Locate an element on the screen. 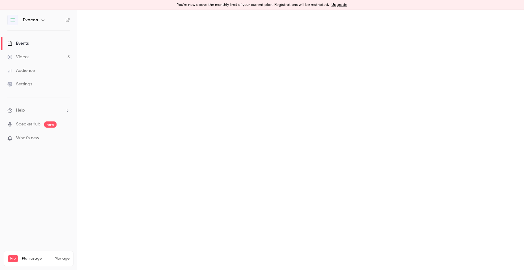  a: Upgrade is located at coordinates (339, 5).